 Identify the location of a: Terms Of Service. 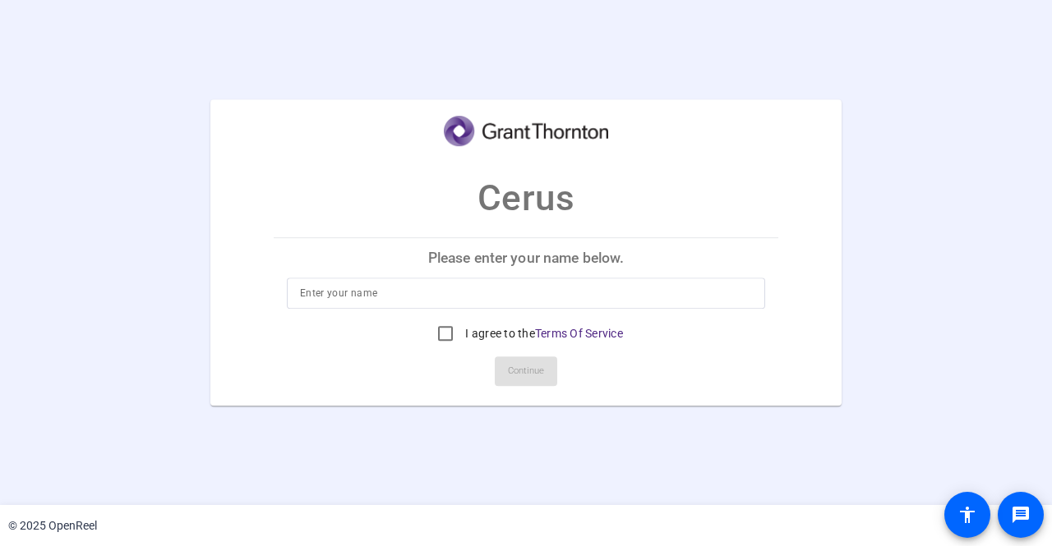
(578, 334).